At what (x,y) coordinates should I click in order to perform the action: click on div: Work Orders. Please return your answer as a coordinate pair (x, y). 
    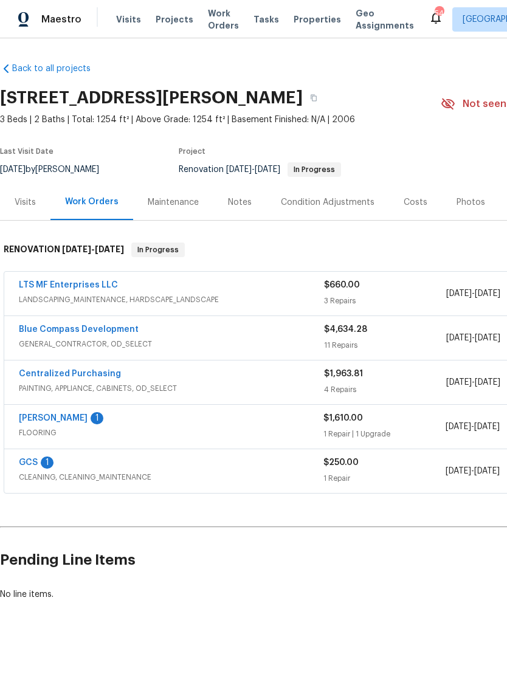
    Looking at the image, I should click on (92, 202).